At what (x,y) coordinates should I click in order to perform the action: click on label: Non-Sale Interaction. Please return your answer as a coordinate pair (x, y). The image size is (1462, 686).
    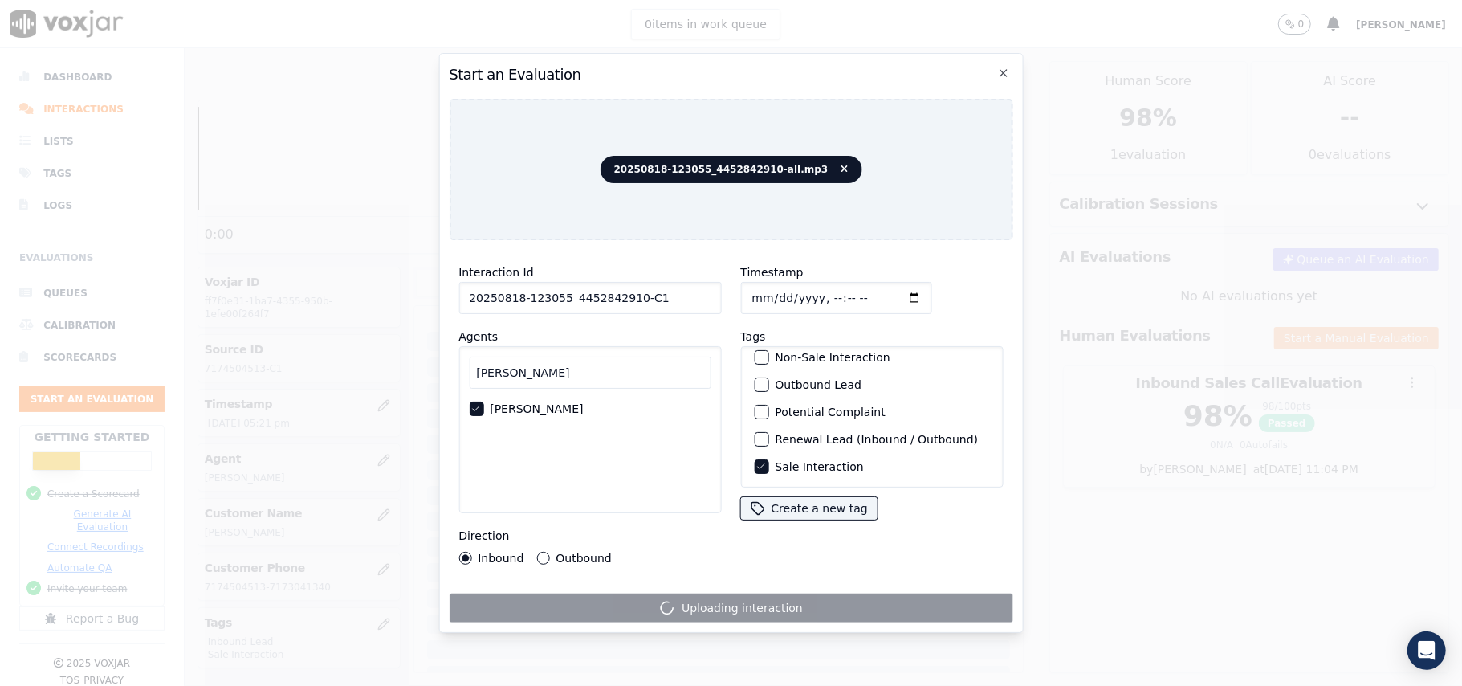
    Looking at the image, I should click on (832, 357).